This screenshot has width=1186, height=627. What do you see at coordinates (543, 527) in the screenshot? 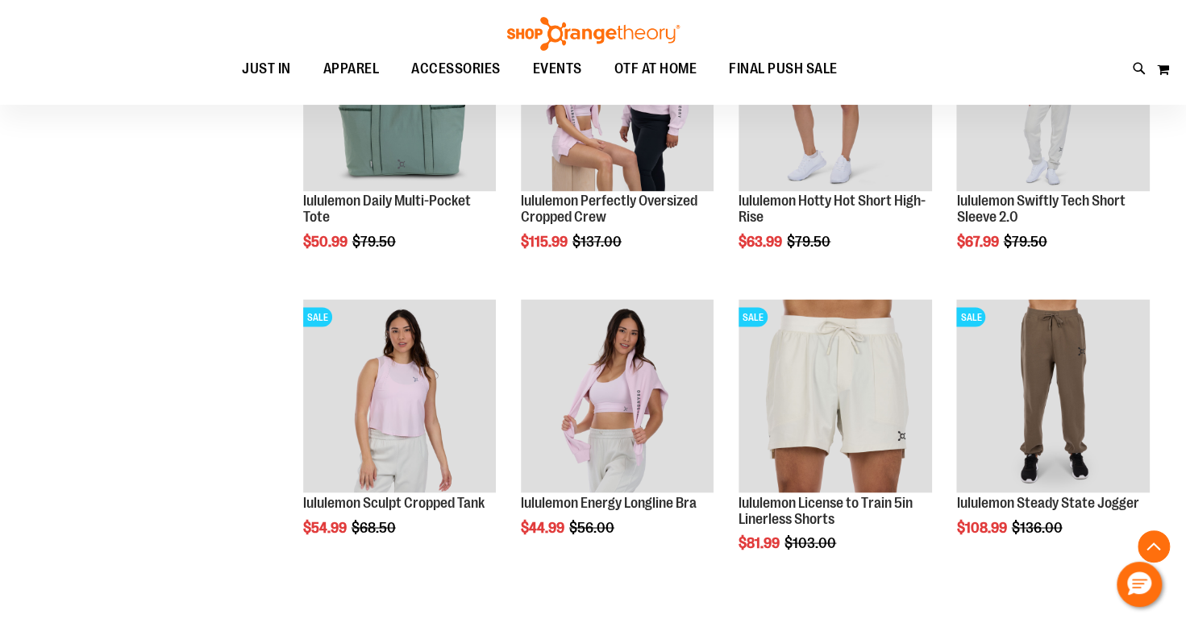
I see `span: $44.99` at bounding box center [543, 527].